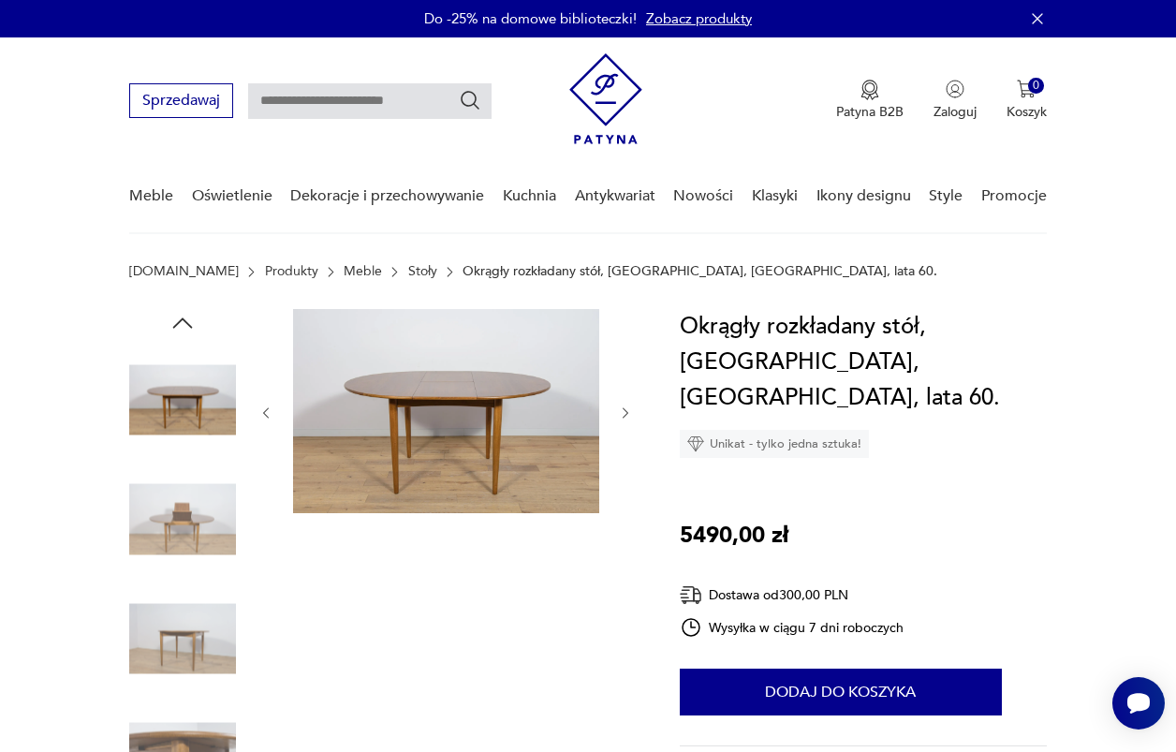  I want to click on img: Ikonka użytkownika, so click(955, 89).